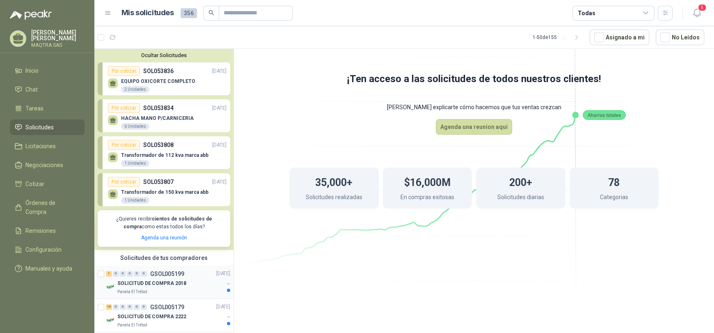 Image resolution: width=714 pixels, height=333 pixels. I want to click on a: Chat, so click(47, 89).